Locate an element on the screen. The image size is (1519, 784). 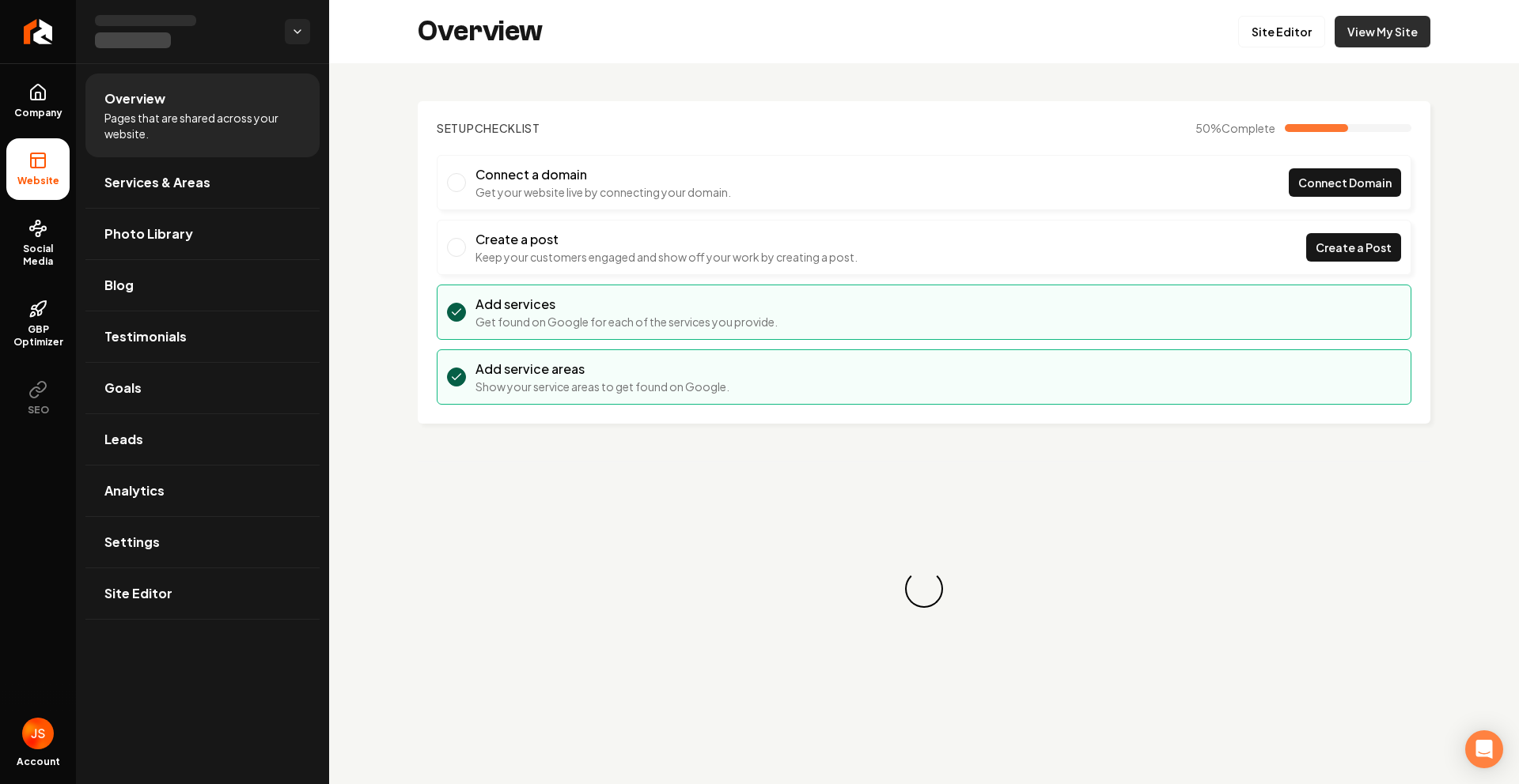
a: Settings is located at coordinates (203, 542).